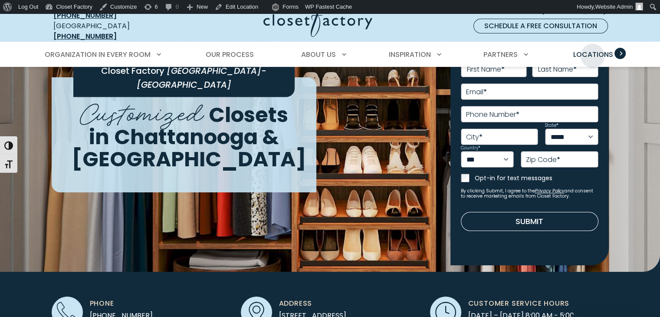  Describe the element at coordinates (551, 125) in the screenshot. I see `label: State` at that location.